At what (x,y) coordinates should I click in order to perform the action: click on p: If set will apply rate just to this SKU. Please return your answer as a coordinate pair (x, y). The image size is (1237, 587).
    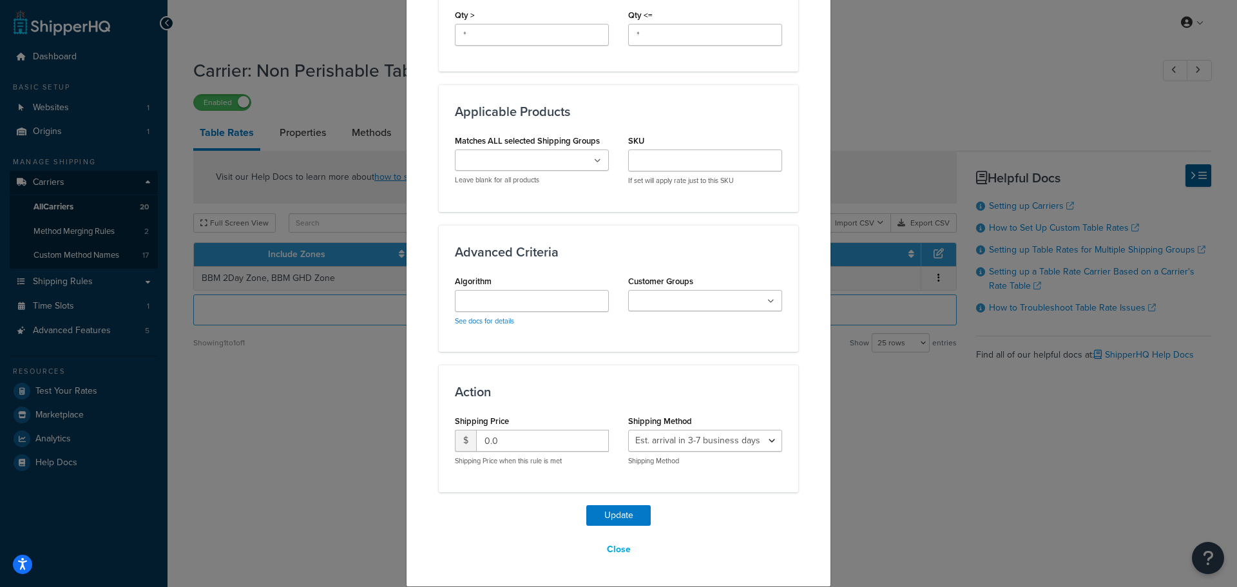
    Looking at the image, I should click on (705, 180).